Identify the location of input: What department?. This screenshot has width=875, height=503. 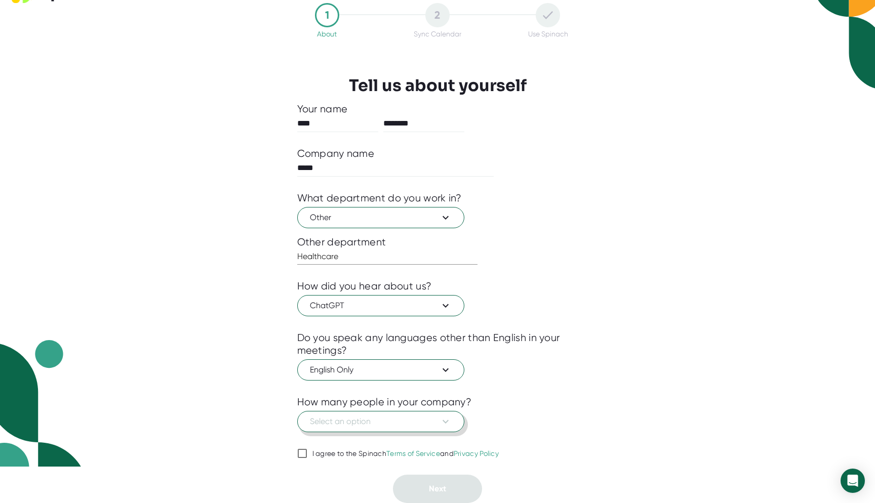
(387, 257).